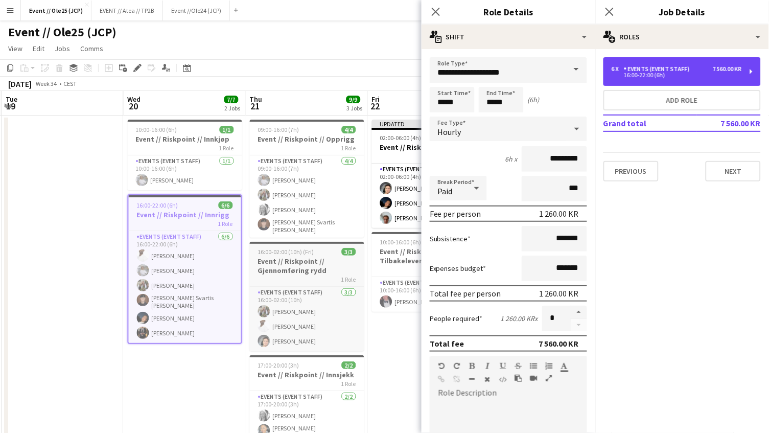 This screenshot has height=433, width=769. I want to click on label: Subsistence, so click(450, 239).